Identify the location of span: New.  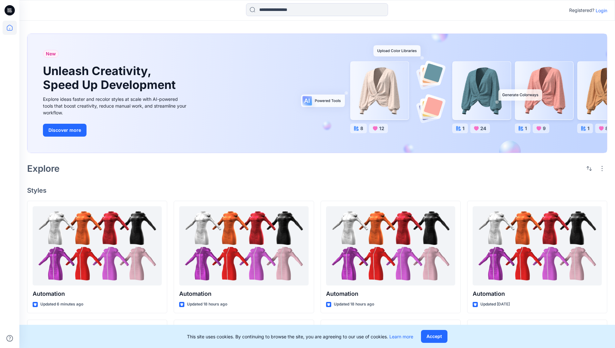
(51, 54).